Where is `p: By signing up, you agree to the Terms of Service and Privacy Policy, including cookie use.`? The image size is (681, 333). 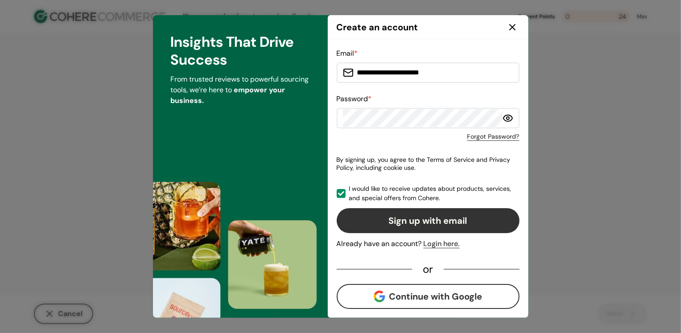 p: By signing up, you agree to the Terms of Service and Privacy Policy, including cookie use. is located at coordinates (428, 164).